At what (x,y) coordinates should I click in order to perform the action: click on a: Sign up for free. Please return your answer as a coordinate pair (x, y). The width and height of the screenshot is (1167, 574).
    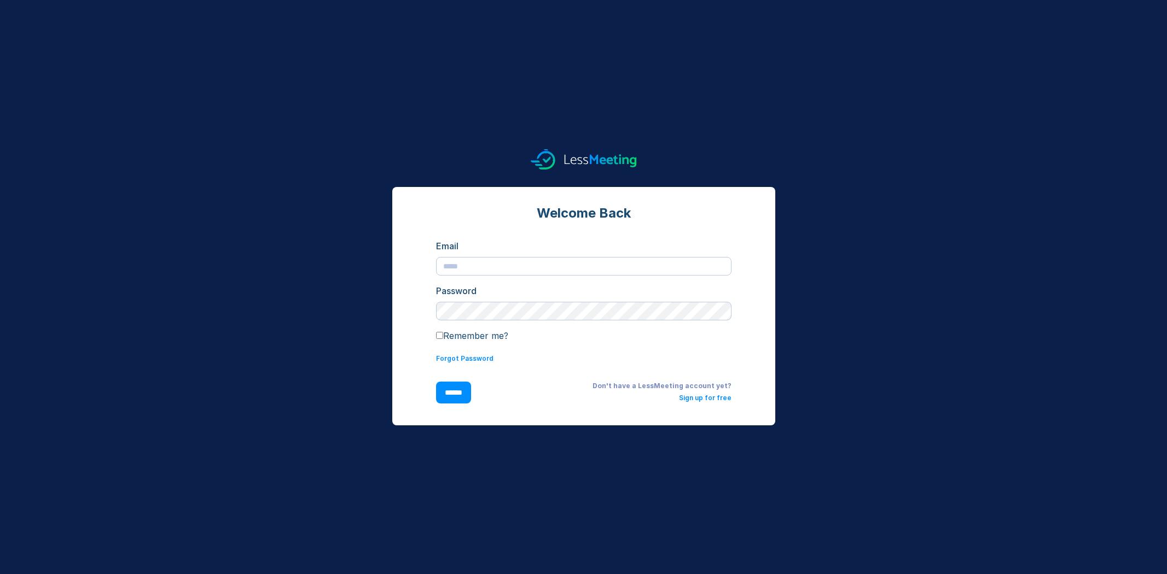
    Looking at the image, I should click on (705, 398).